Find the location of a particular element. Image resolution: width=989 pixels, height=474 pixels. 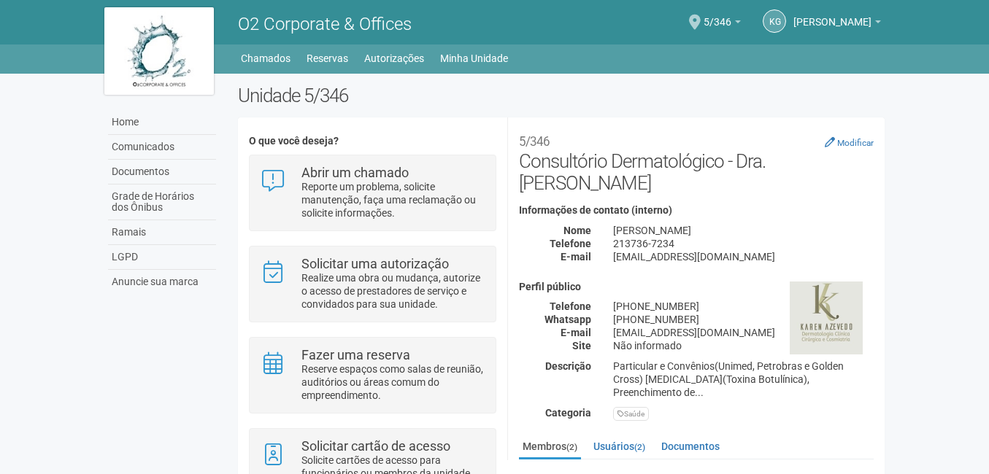

a: Chamados is located at coordinates (266, 58).